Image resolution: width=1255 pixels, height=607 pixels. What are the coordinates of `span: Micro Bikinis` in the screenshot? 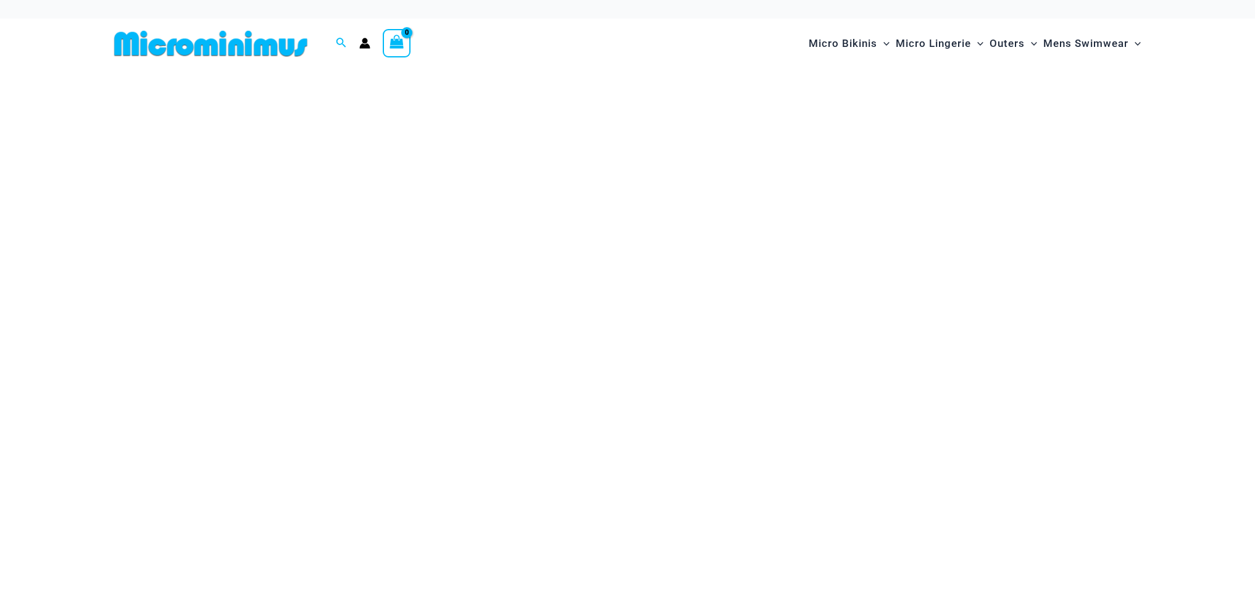 It's located at (843, 43).